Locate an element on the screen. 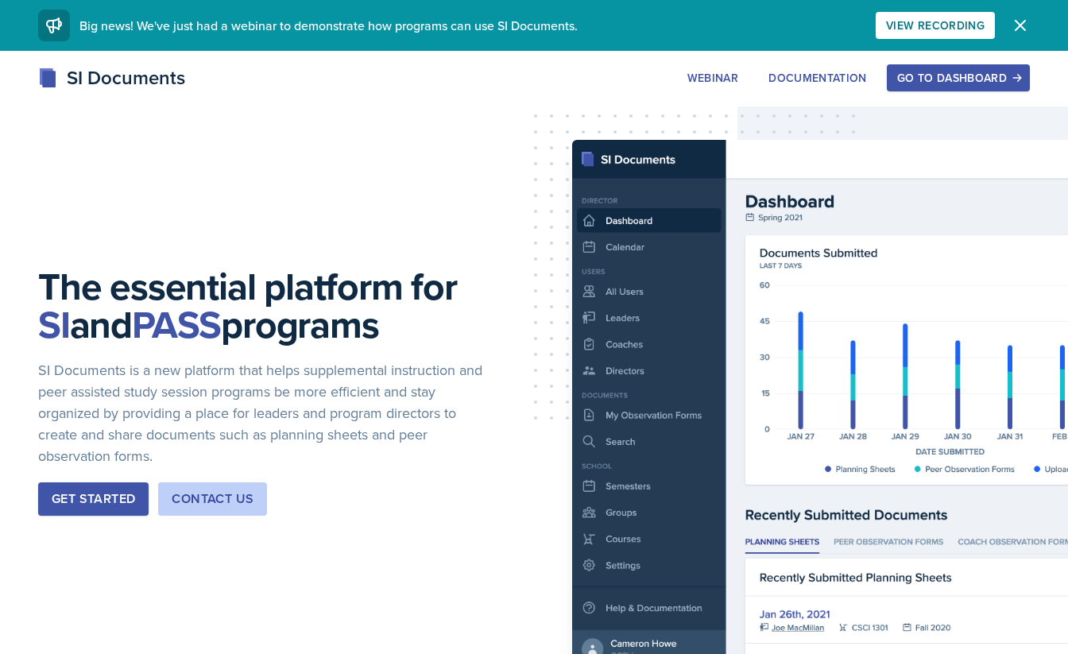 This screenshot has width=1068, height=654. div: Get Started is located at coordinates (93, 499).